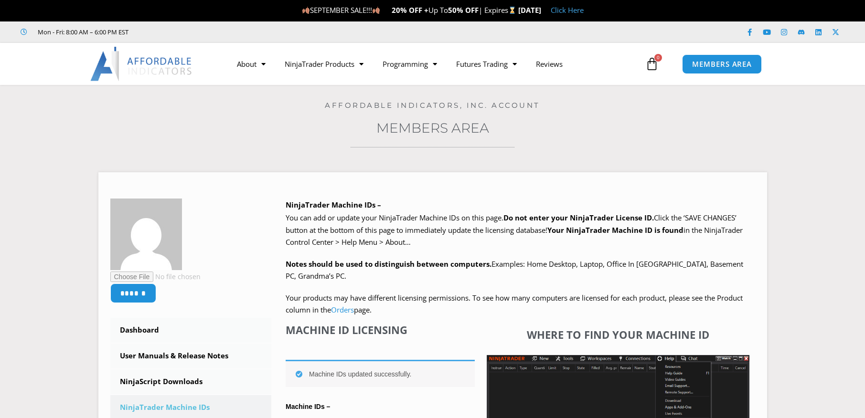 The width and height of the screenshot is (865, 418). I want to click on b: NinjaTrader Machine IDs –, so click(333, 205).